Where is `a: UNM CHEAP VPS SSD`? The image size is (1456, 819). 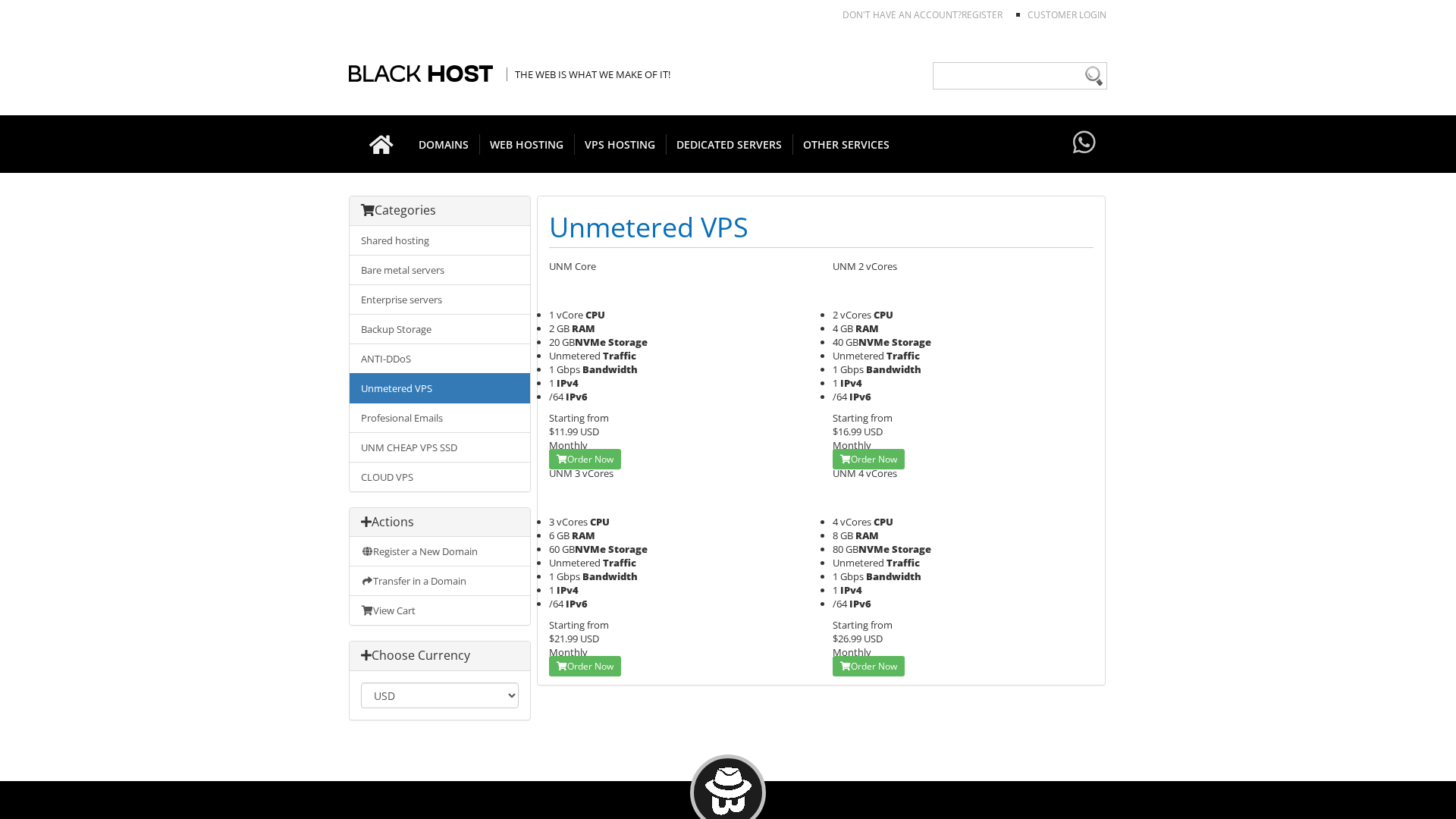
a: UNM CHEAP VPS SSD is located at coordinates (439, 447).